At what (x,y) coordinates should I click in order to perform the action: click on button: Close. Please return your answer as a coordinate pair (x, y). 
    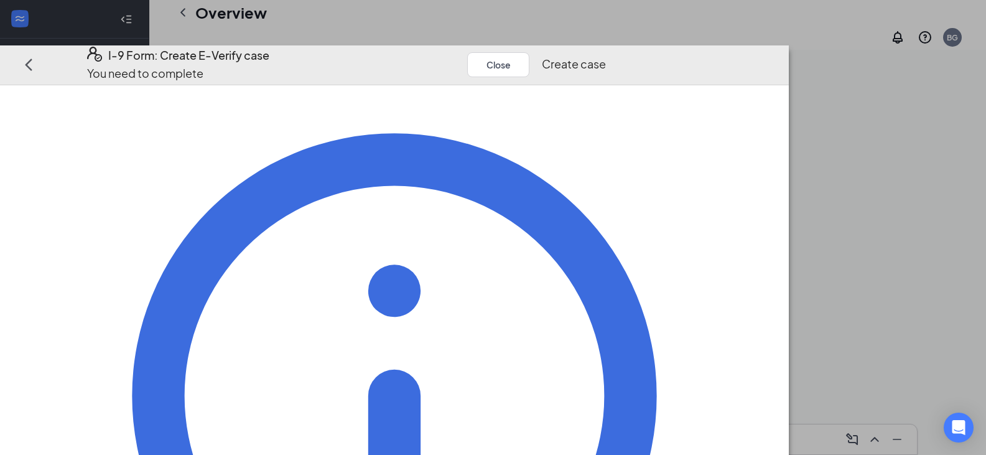
    Looking at the image, I should click on (498, 65).